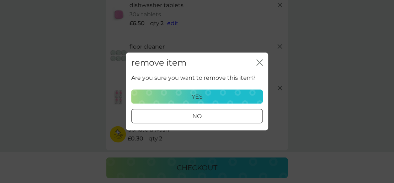 The image size is (394, 183). What do you see at coordinates (197, 117) in the screenshot?
I see `p: no` at bounding box center [197, 117].